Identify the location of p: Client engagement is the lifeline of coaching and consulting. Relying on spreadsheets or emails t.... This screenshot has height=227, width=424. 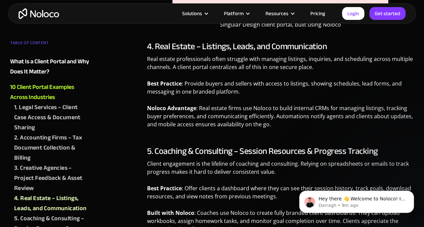
(280, 170).